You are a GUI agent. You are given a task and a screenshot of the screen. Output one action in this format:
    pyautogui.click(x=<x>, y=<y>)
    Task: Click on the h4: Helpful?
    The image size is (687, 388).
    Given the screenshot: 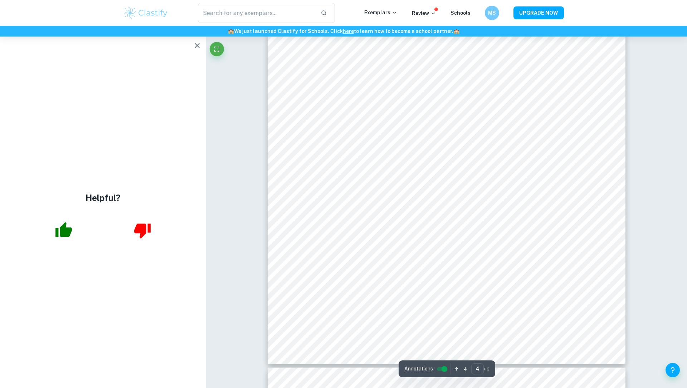 What is the action you would take?
    pyautogui.click(x=103, y=198)
    